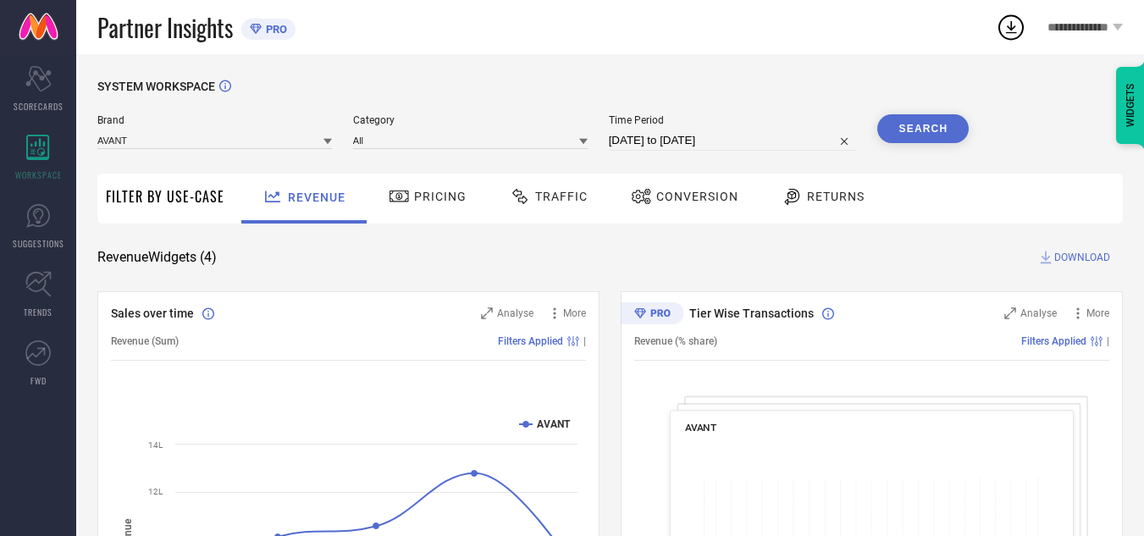 The image size is (1144, 536). What do you see at coordinates (38, 380) in the screenshot?
I see `span: FWD` at bounding box center [38, 380].